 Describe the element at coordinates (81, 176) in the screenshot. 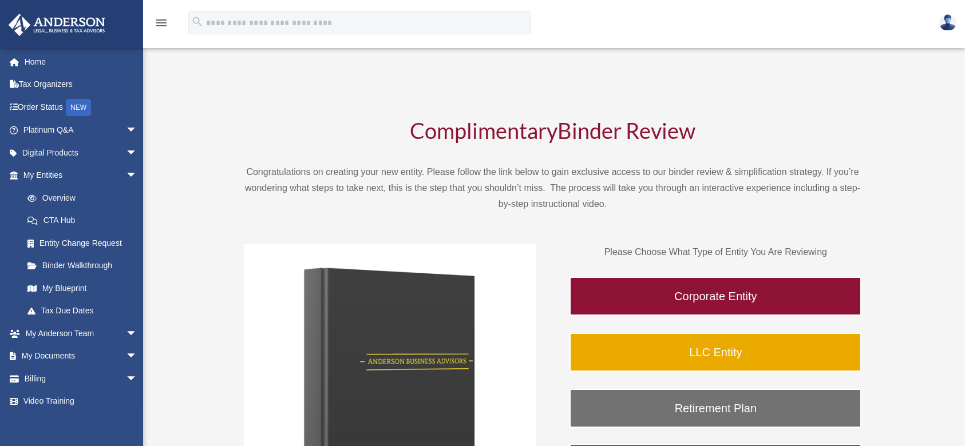

I see `a: My Entitiesarrow_drop_down` at that location.